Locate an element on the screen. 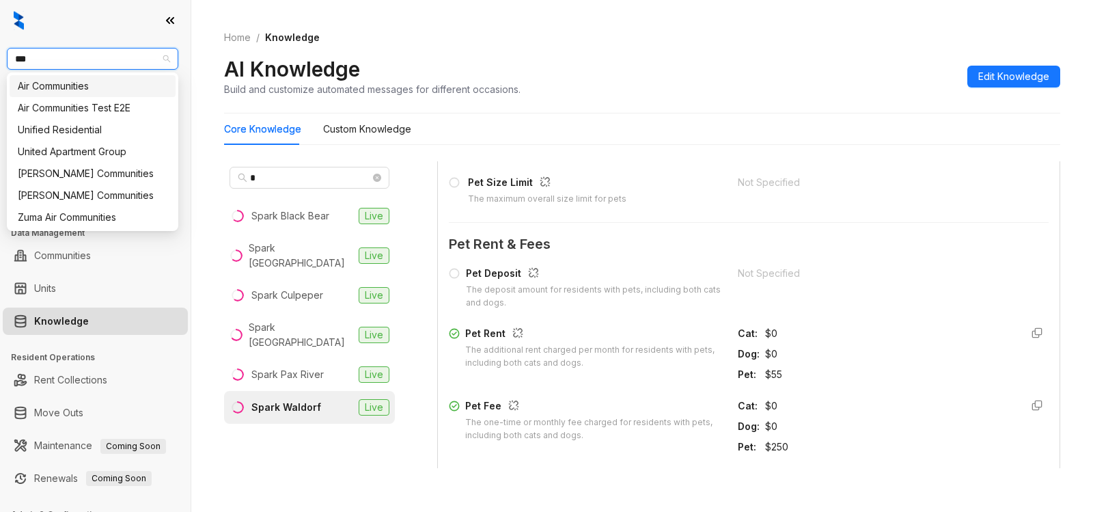 This screenshot has width=1093, height=512. div: Spark Waldorf is located at coordinates (286, 407).